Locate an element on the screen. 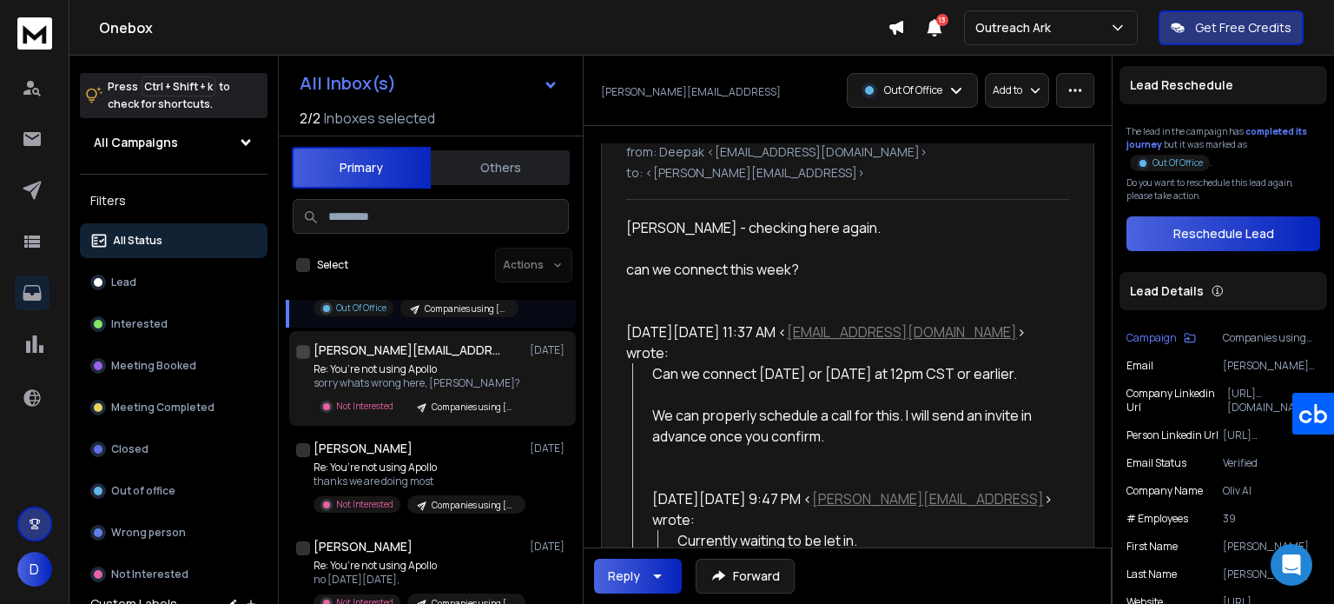 Image resolution: width=1334 pixels, height=604 pixels. div: Open Intercom Messenger is located at coordinates (1291, 564).